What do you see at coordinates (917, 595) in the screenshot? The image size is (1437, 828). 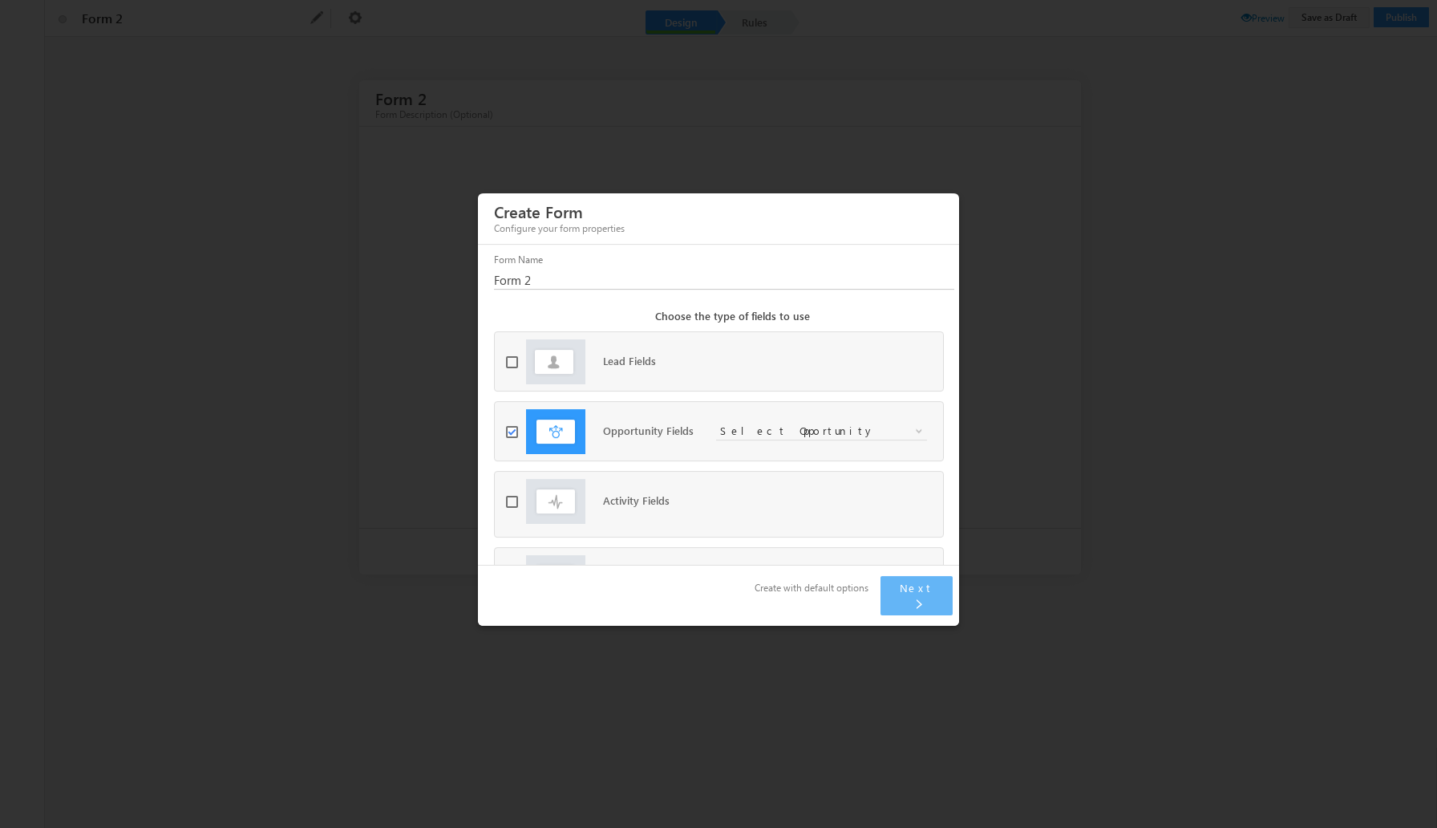 I see `button: Next` at bounding box center [917, 595].